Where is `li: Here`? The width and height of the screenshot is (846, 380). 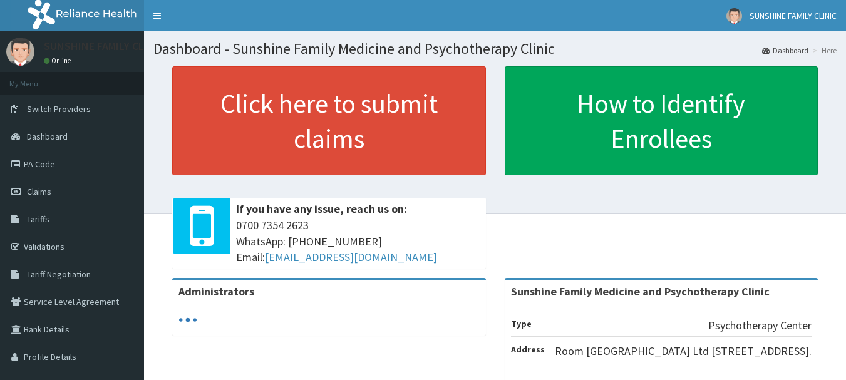 li: Here is located at coordinates (823, 50).